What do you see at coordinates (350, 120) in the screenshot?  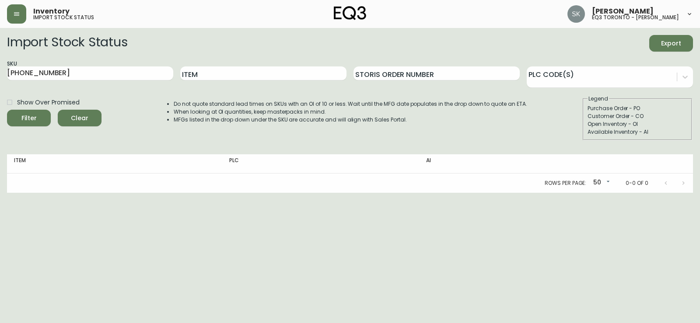 I see `li: MFGs listed in the drop down under the SKU are accurate and will align with Sales Portal.` at bounding box center [350, 120].